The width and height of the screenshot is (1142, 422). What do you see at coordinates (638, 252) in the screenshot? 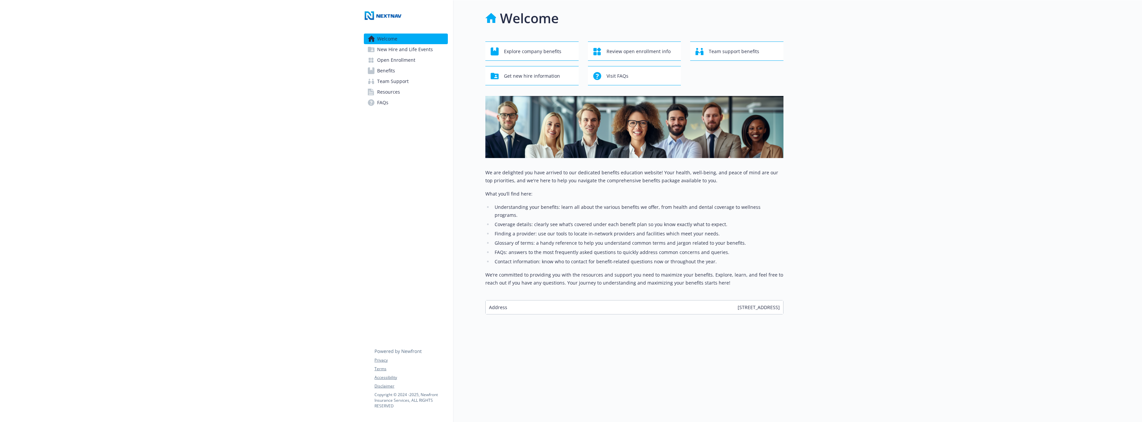
I see `li: FAQs: answers to the most frequently asked questions to quickly address common concerns and queries.` at bounding box center [638, 252].